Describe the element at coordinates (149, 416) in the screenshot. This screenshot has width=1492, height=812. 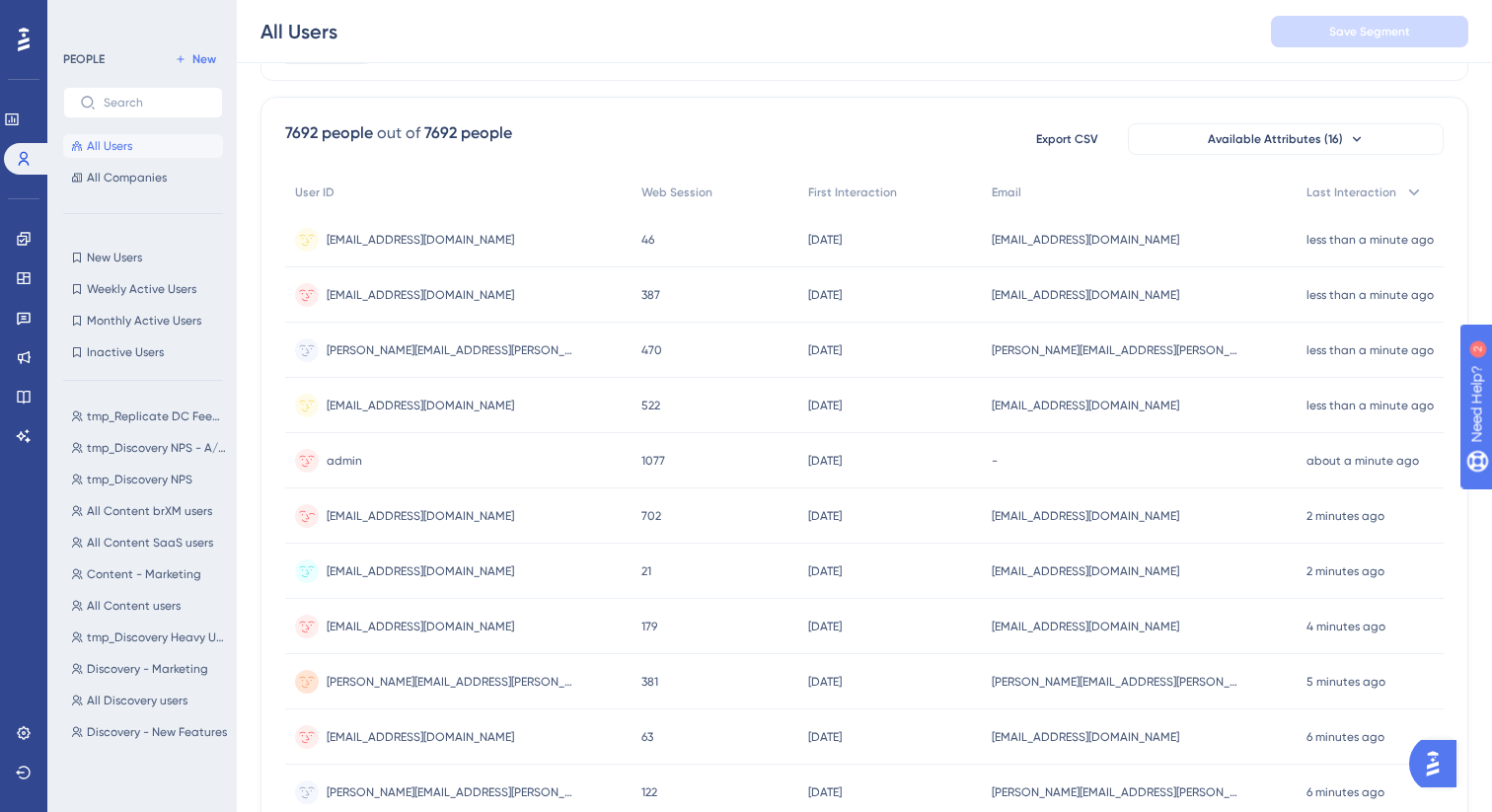
I see `button: tmp_Replicate DC Feedback` at that location.